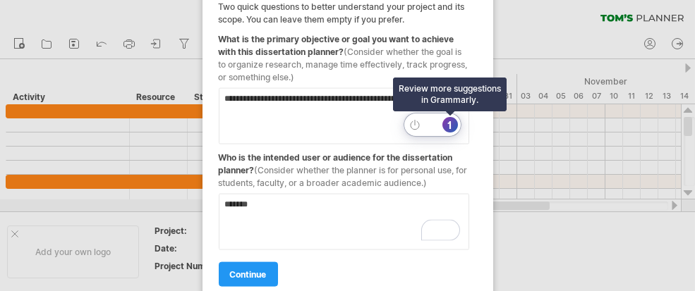  Describe the element at coordinates (343, 176) in the screenshot. I see `span: (Consider whether the planner is for personal use, for students, faculty, or a broader academic a...` at that location.